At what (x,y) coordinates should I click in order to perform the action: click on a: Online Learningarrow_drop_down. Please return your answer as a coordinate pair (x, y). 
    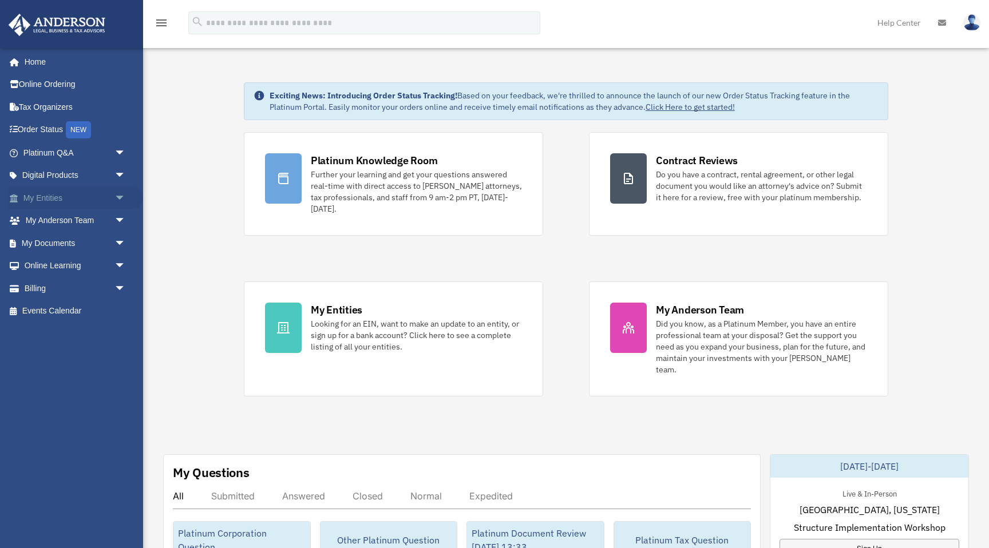
    Looking at the image, I should click on (76, 266).